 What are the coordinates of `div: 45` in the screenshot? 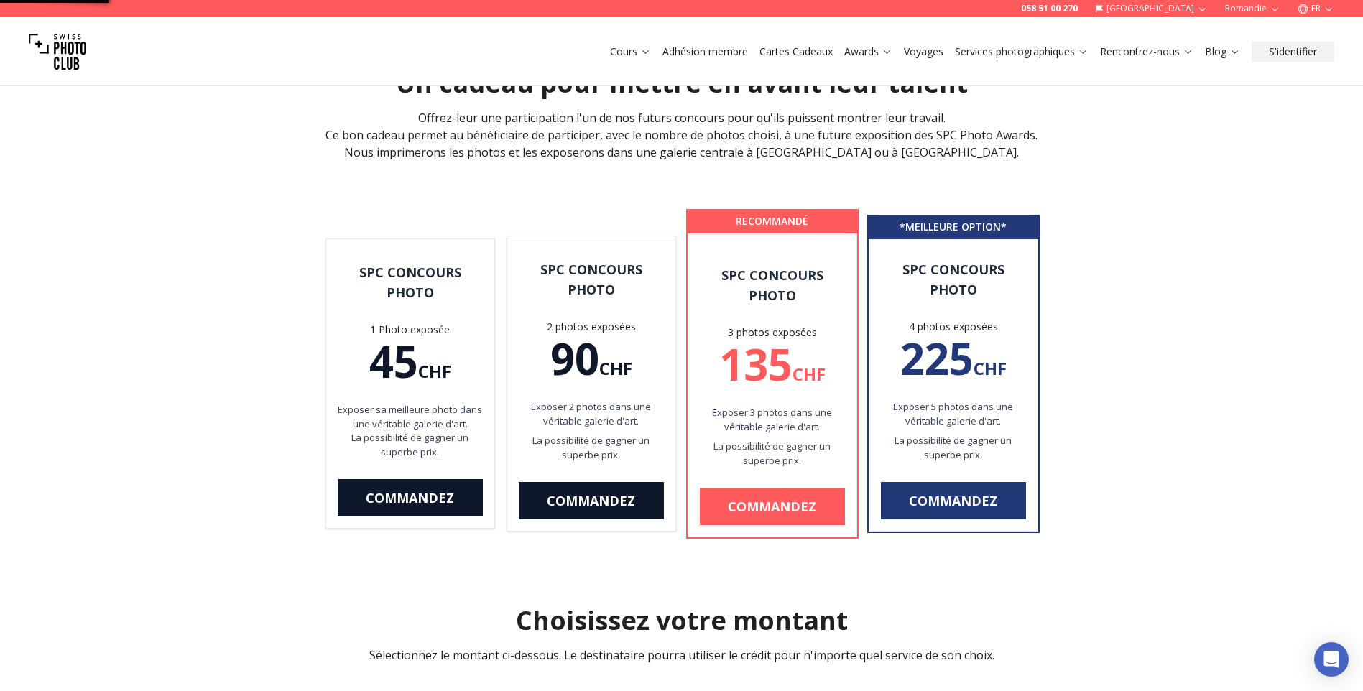 It's located at (410, 361).